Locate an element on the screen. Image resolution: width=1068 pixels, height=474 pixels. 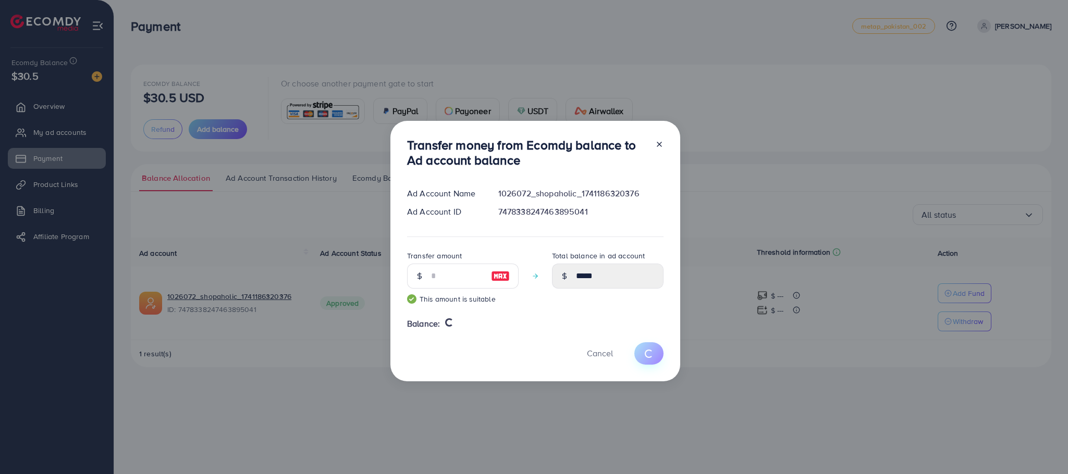
h3: Transfer money from Ecomdy balance to Ad account balance is located at coordinates (527, 153).